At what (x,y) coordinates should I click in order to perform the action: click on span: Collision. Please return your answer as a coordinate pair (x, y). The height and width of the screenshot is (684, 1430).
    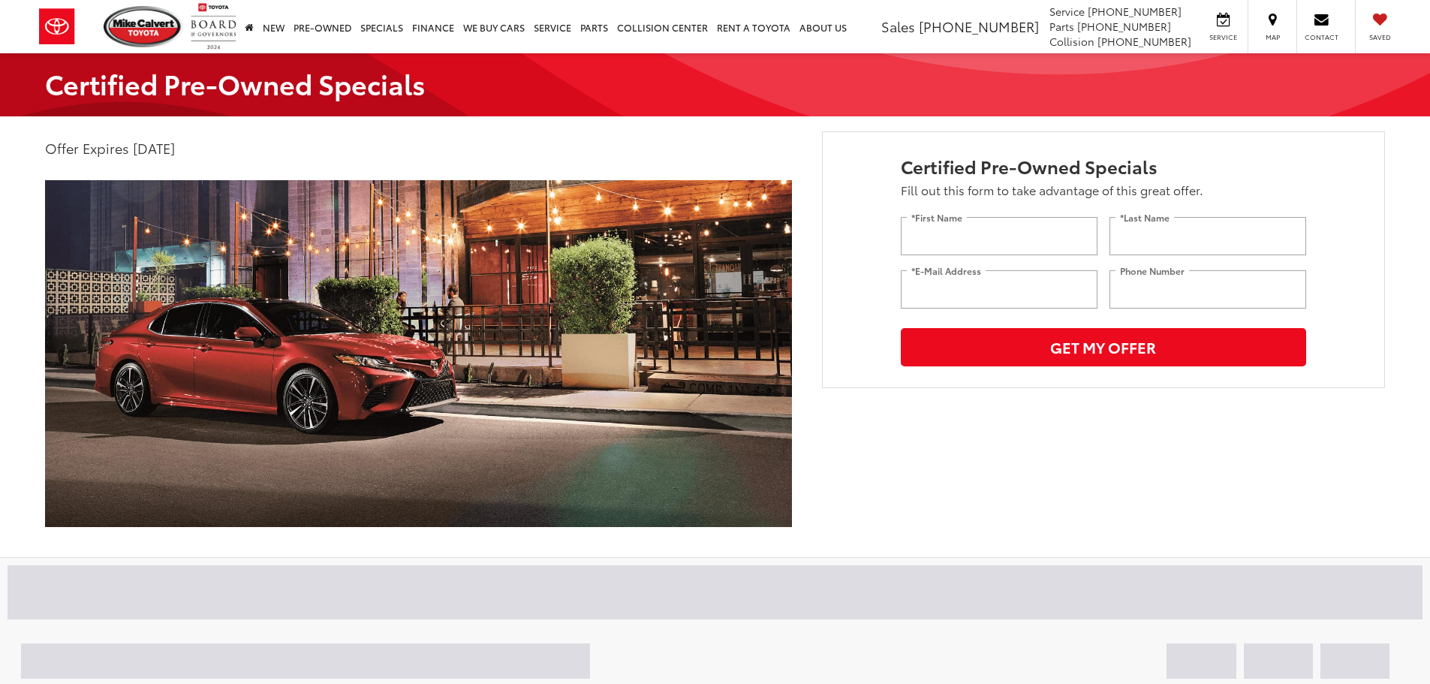
    Looking at the image, I should click on (1072, 41).